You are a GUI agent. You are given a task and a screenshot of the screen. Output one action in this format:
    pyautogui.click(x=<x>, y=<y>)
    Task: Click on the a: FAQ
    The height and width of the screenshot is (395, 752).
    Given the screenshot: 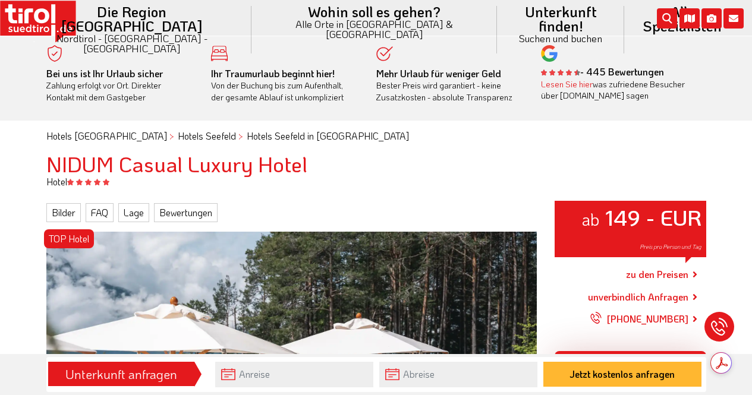 What is the action you would take?
    pyautogui.click(x=99, y=213)
    